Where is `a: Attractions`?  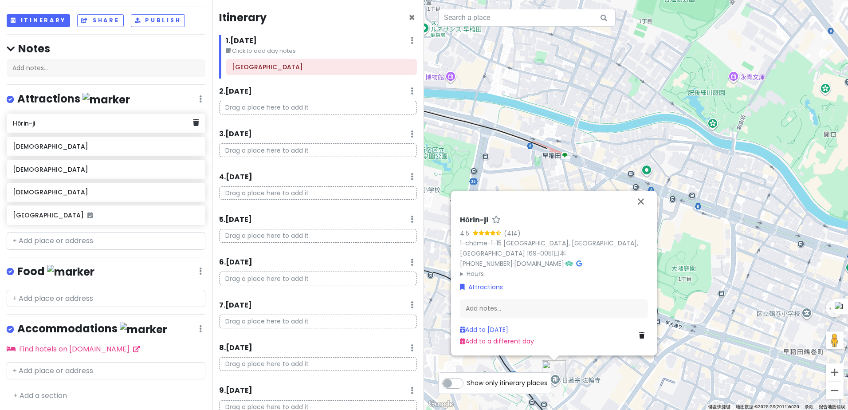
a: Attractions is located at coordinates (481, 287).